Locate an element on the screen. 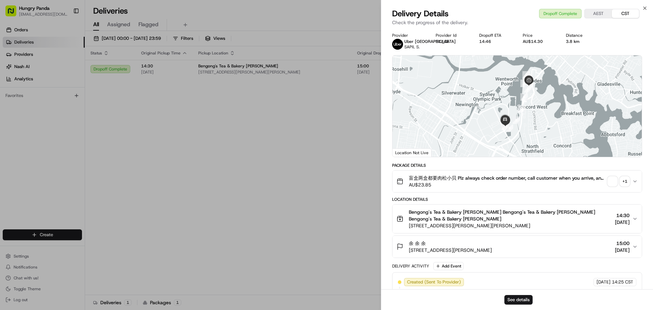  button: See all is located at coordinates (115, 91).